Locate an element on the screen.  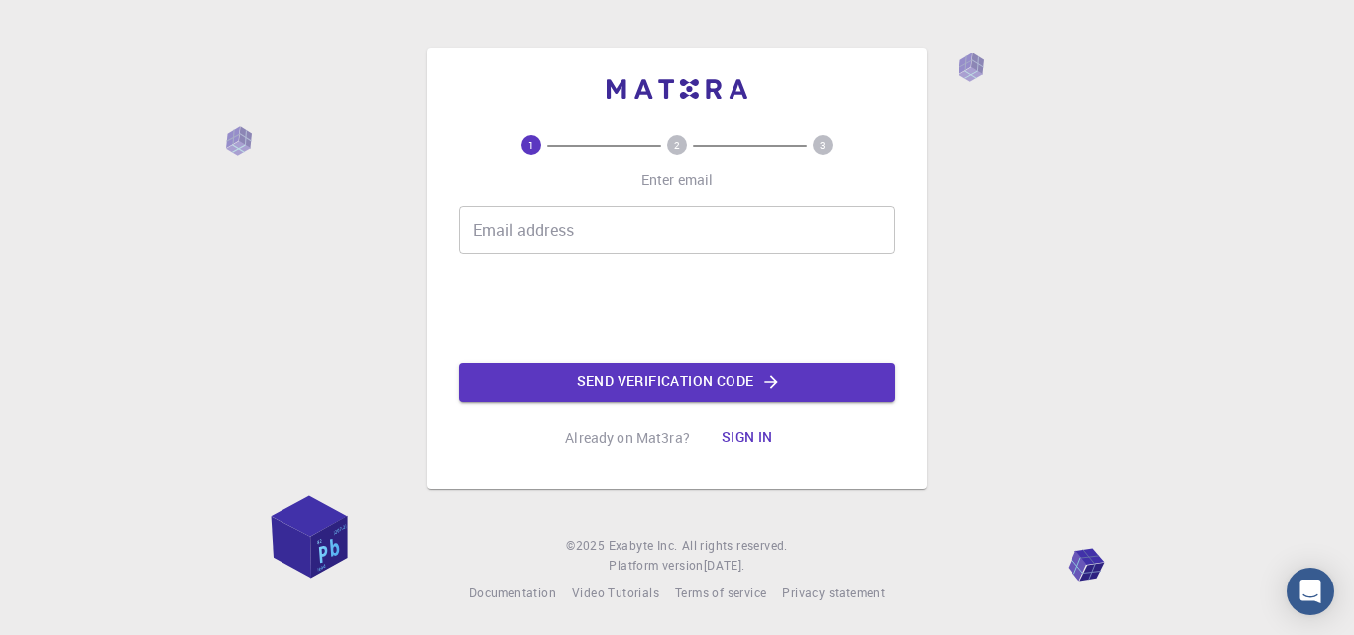
span: All rights reserved. is located at coordinates (735, 546).